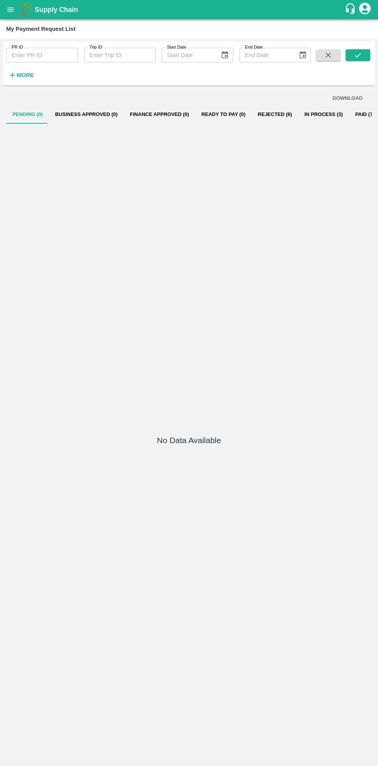 The image size is (378, 766). Describe the element at coordinates (188, 55) in the screenshot. I see `input: Start Date` at that location.